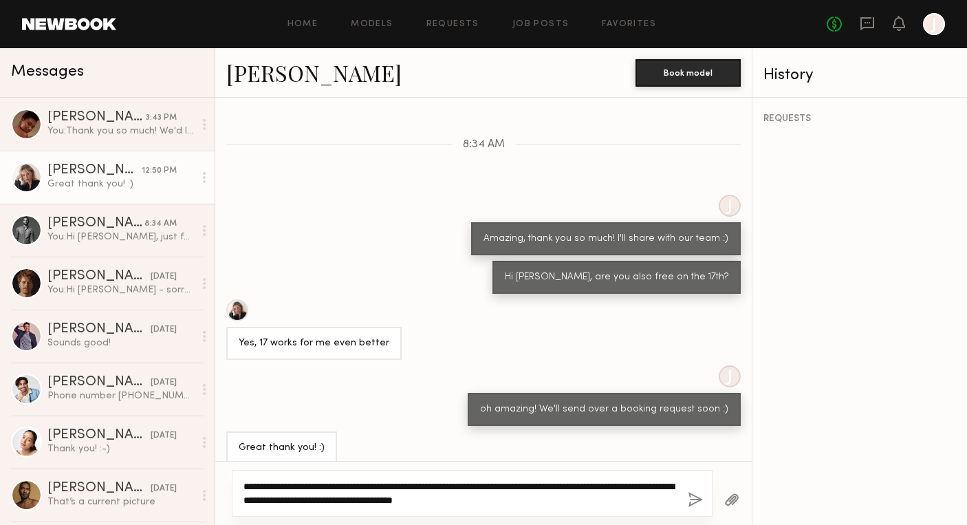 This screenshot has width=967, height=525. Describe the element at coordinates (483, 144) in the screenshot. I see `span: 8:34 AM` at that location.